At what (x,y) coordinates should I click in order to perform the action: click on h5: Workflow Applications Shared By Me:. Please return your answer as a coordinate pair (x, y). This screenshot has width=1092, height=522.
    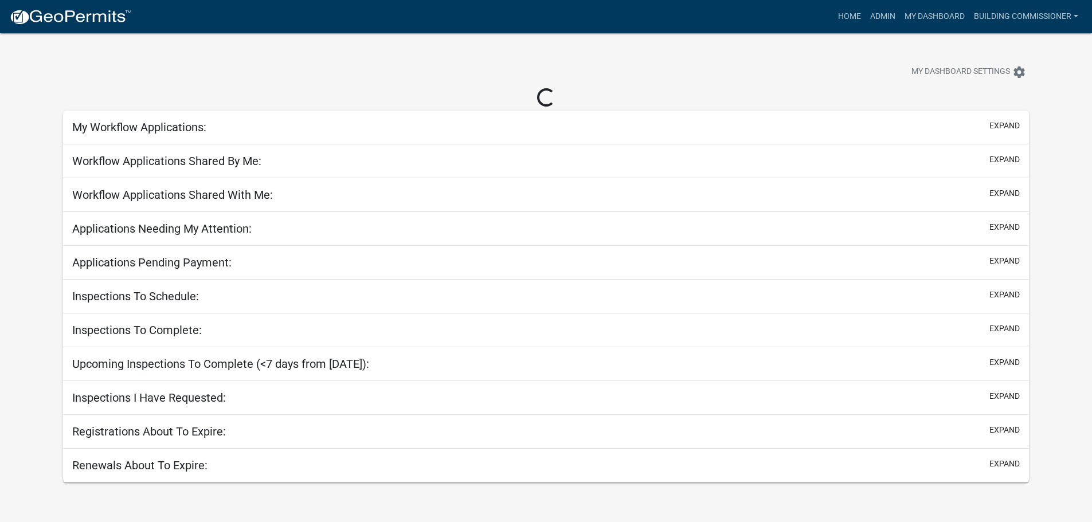
    Looking at the image, I should click on (167, 161).